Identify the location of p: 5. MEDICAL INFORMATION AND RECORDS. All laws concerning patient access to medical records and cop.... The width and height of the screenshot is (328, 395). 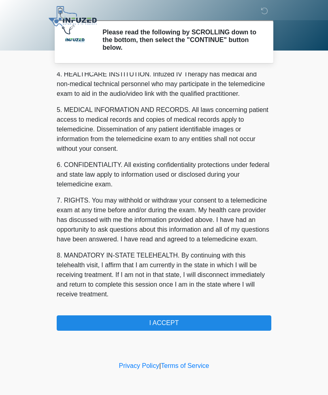
(164, 129).